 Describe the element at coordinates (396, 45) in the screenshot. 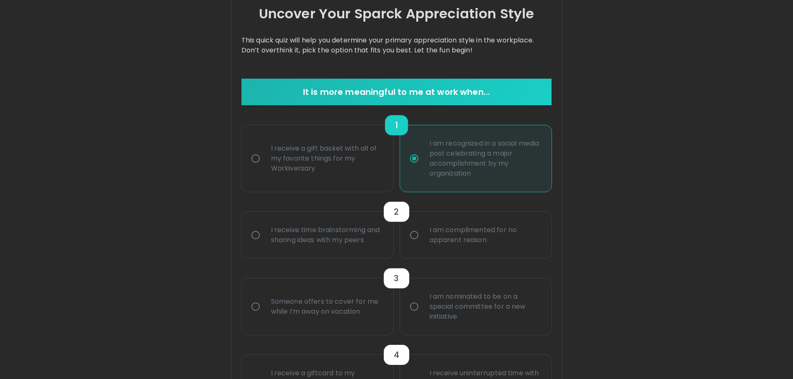

I see `p: This quick quiz will help you determine your primary appreciation style in the workplace. Don’t o...` at that location.